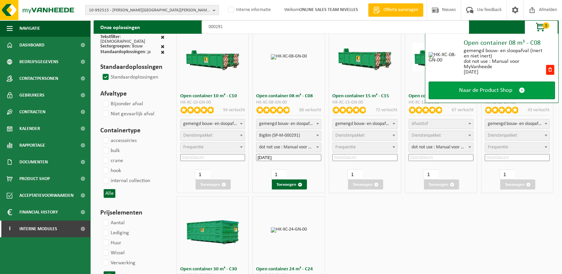 The height and width of the screenshot is (274, 562). I want to click on span: BigBin (SP-M-000291), so click(289, 136).